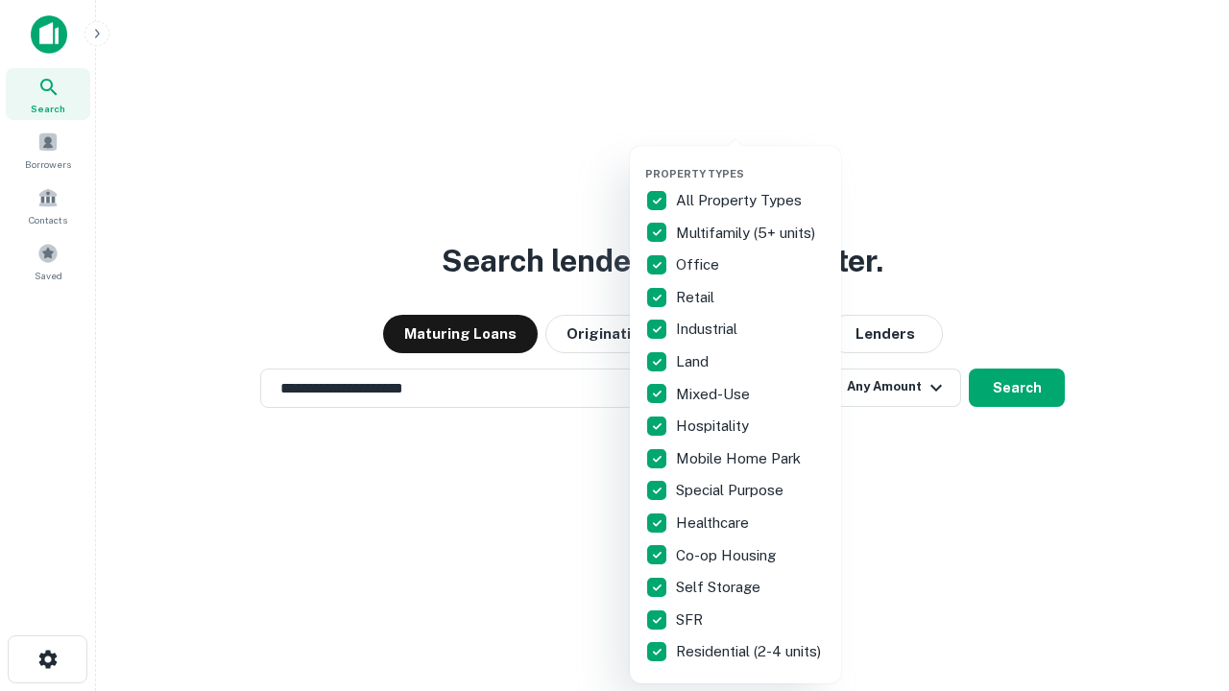  Describe the element at coordinates (714, 523) in the screenshot. I see `p: Healthcare` at that location.